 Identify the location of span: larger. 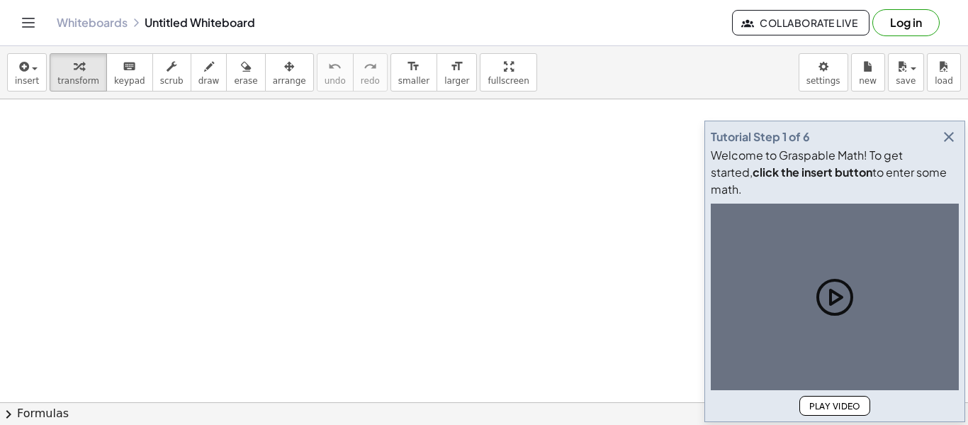
(456, 81).